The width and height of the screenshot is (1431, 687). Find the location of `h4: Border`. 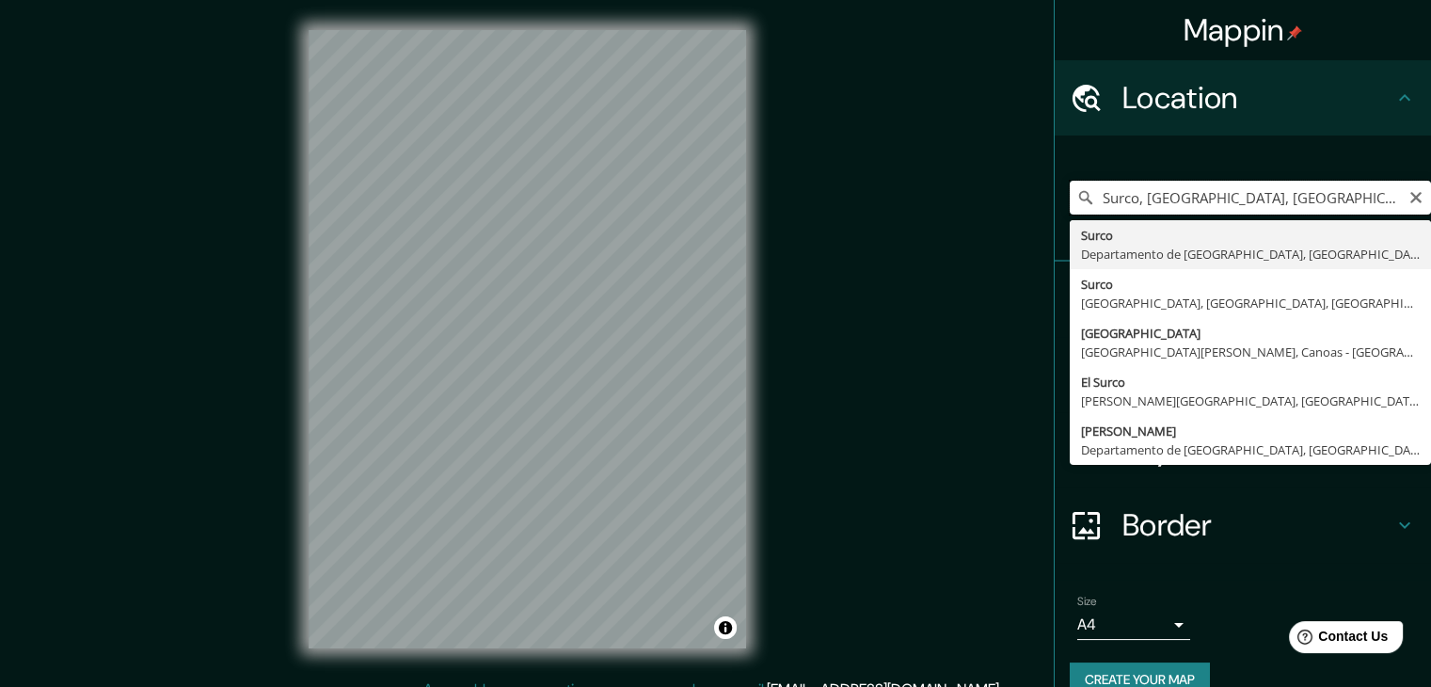

h4: Border is located at coordinates (1258, 525).